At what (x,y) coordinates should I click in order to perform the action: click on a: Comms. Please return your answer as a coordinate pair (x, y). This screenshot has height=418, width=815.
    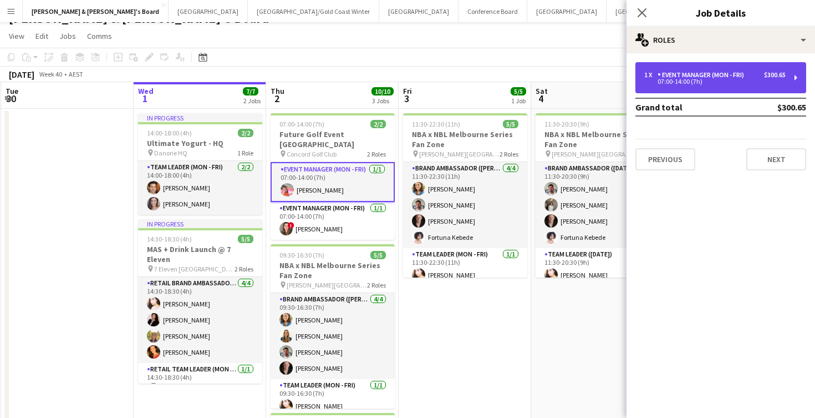
    Looking at the image, I should click on (99, 36).